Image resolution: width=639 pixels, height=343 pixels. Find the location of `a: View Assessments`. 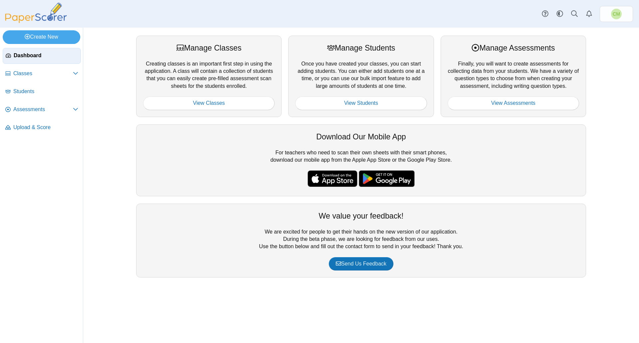

a: View Assessments is located at coordinates (514, 103).